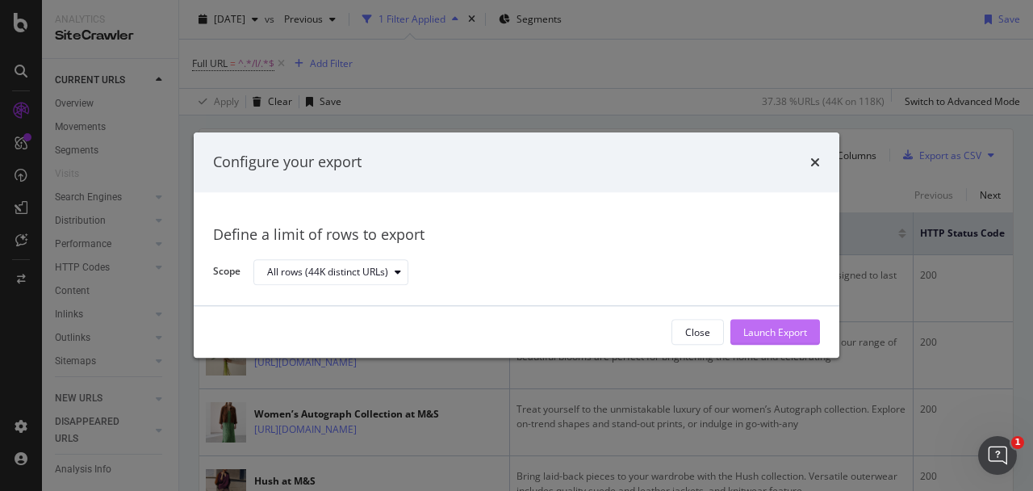 The width and height of the screenshot is (1033, 491). I want to click on button: Close, so click(697, 333).